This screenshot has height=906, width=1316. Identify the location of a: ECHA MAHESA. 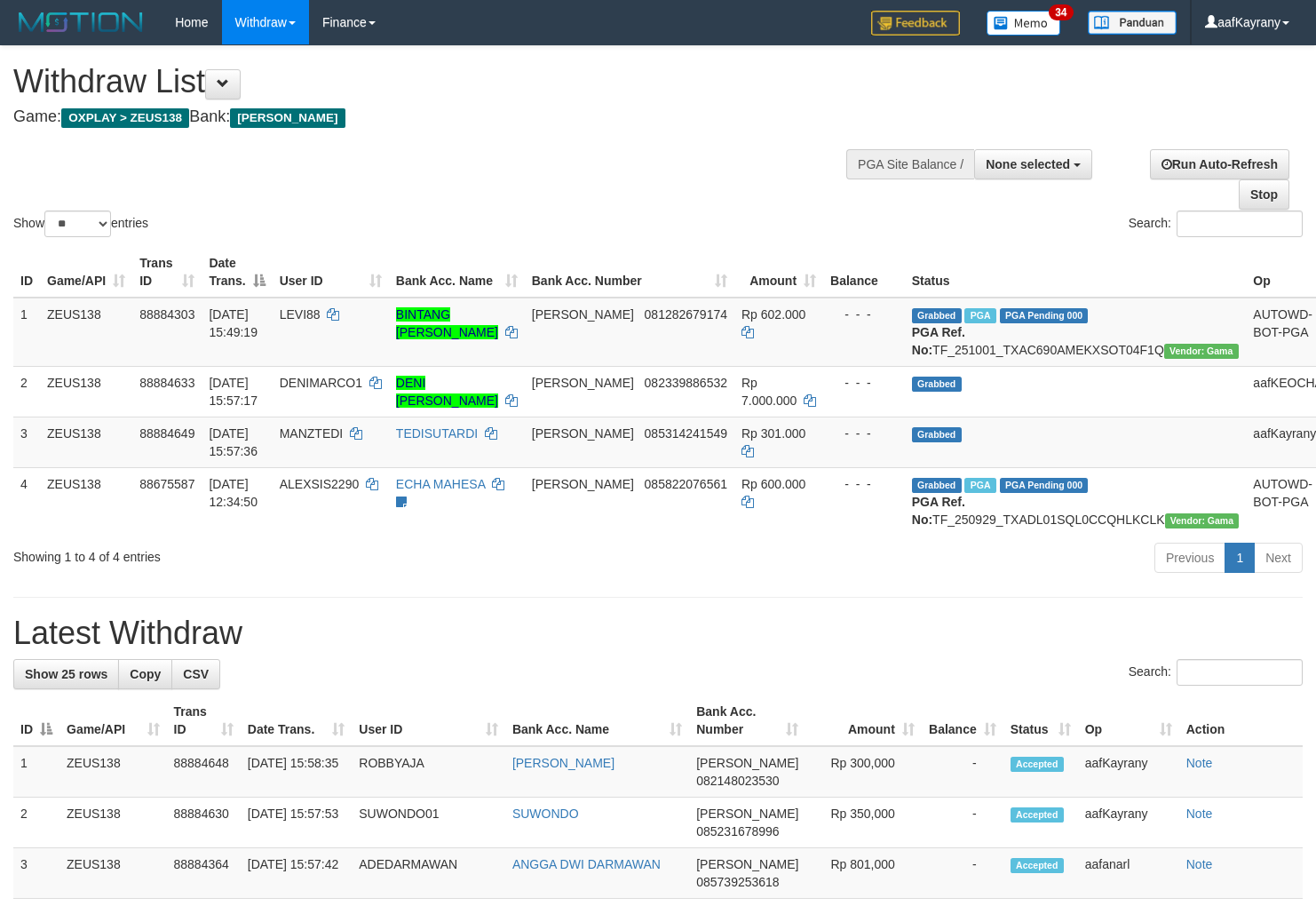
(440, 484).